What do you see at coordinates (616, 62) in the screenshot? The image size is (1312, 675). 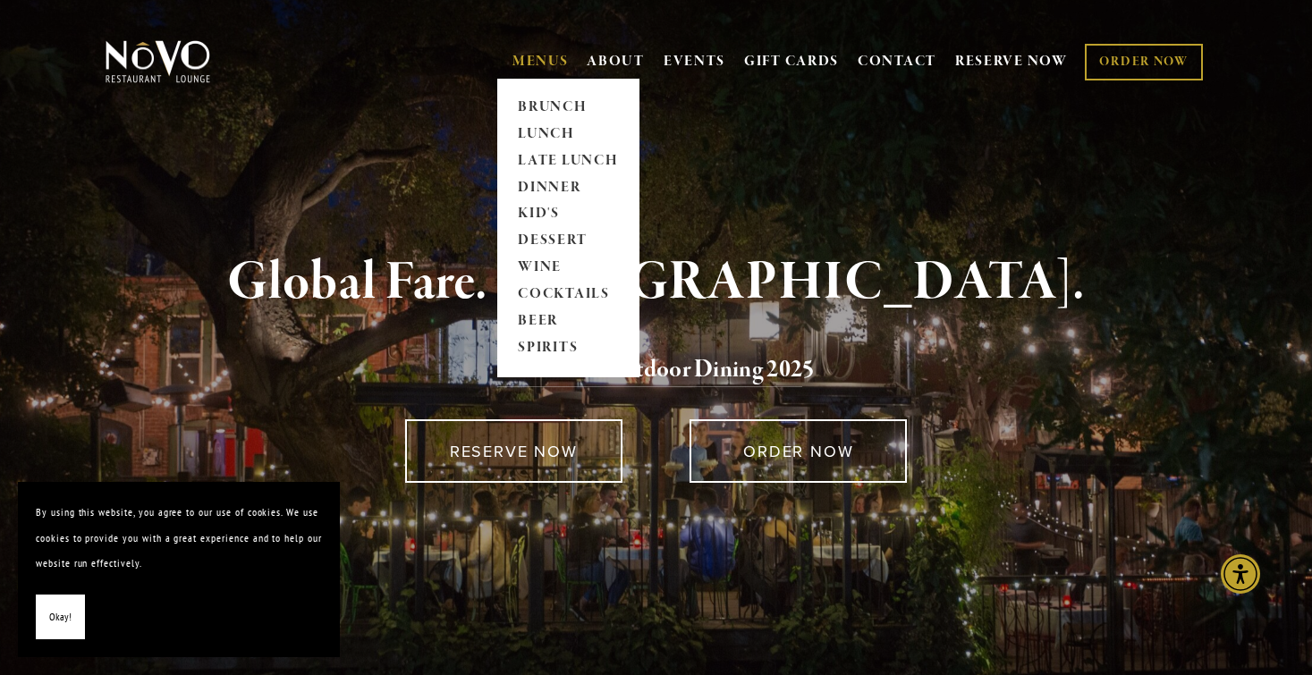 I see `a: ABOUT` at bounding box center [616, 62].